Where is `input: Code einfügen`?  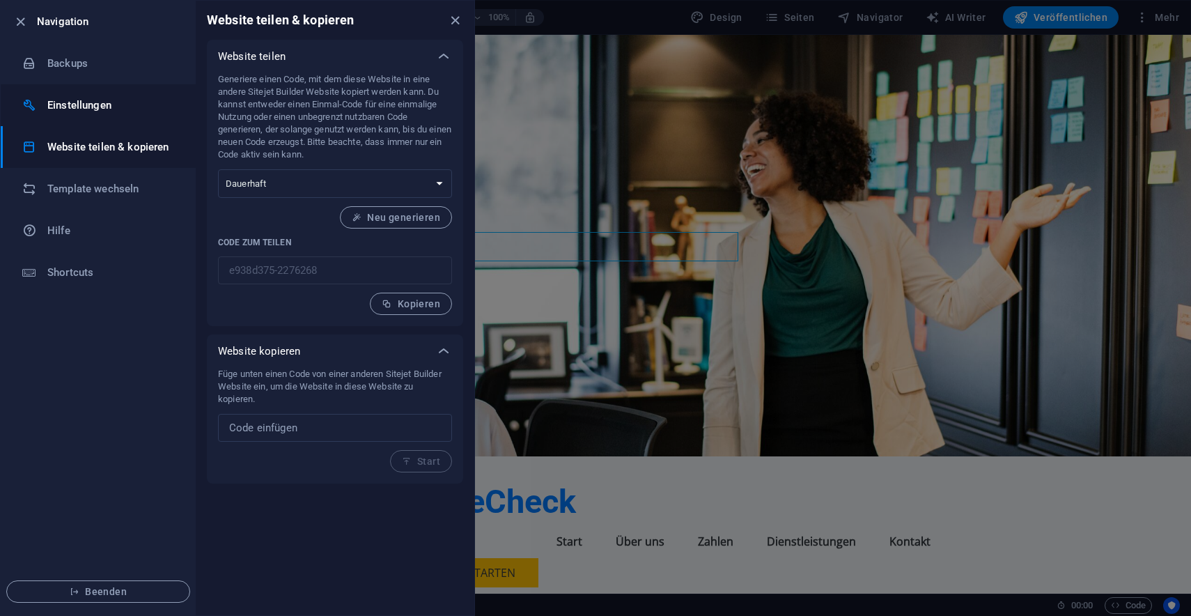
input: Code einfügen is located at coordinates (335, 428).